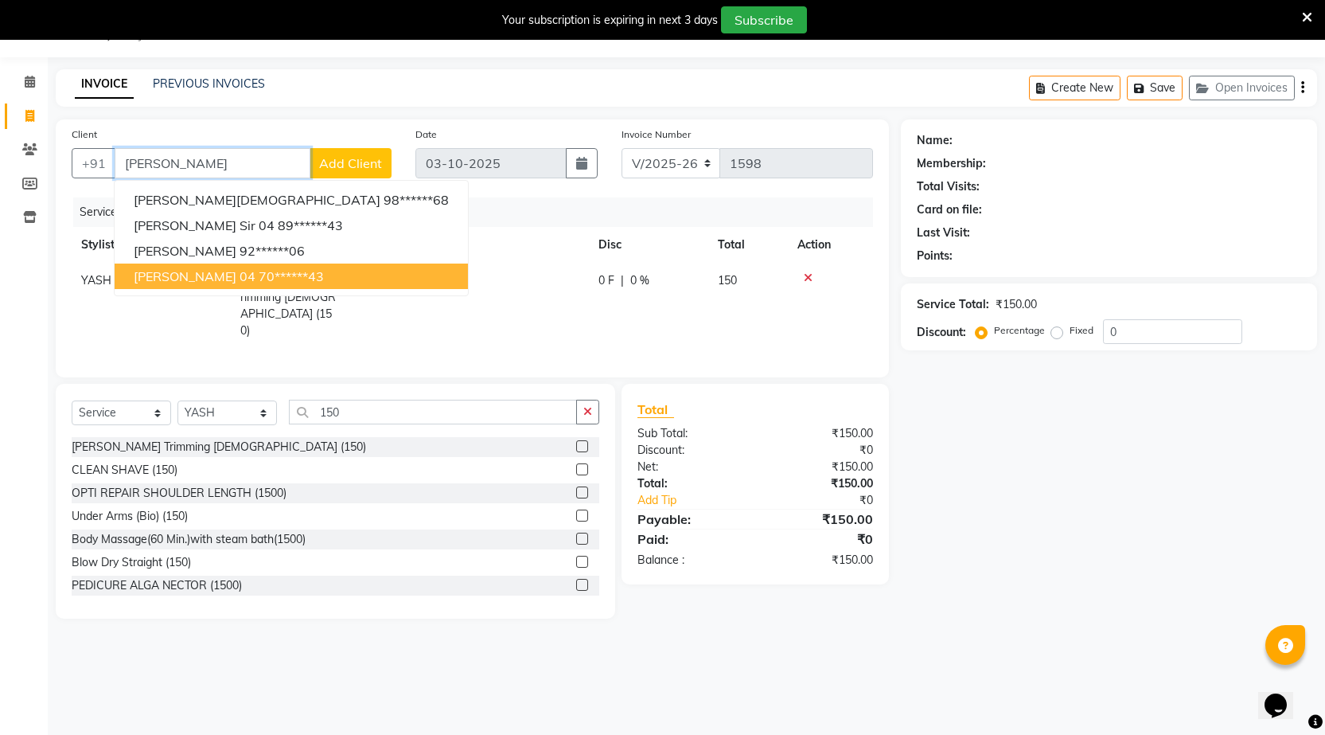 The image size is (1325, 735). Describe the element at coordinates (690, 483) in the screenshot. I see `div: Total:` at that location.